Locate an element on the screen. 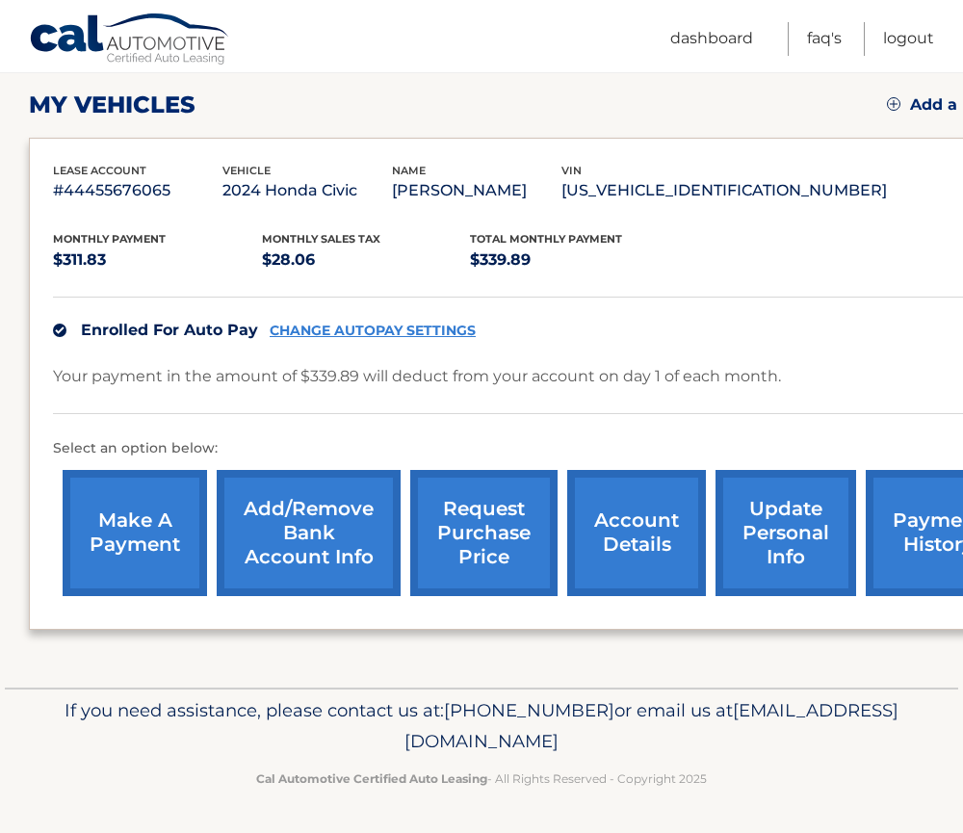  span: vin is located at coordinates (571, 171).